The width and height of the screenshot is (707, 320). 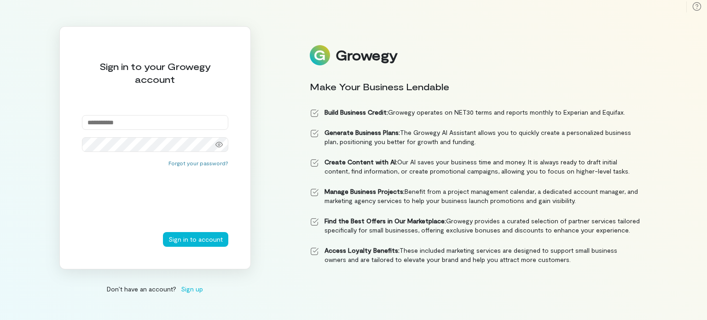 I want to click on li: Growegy provides a curated selection of partner services tailored specifically for small business..., so click(x=475, y=226).